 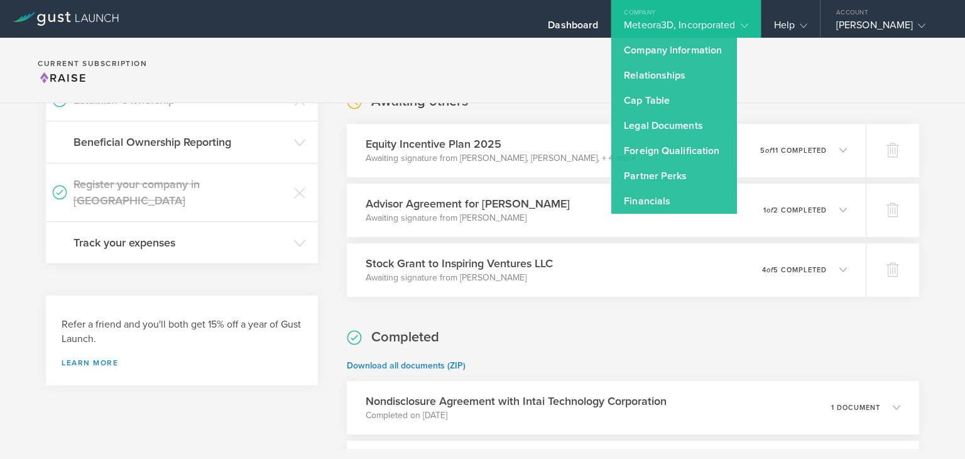 I want to click on p: 1 2 completed, so click(x=795, y=210).